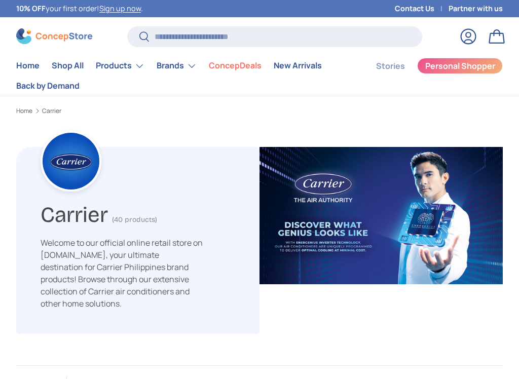 The image size is (519, 379). I want to click on a: Partner with us, so click(476, 9).